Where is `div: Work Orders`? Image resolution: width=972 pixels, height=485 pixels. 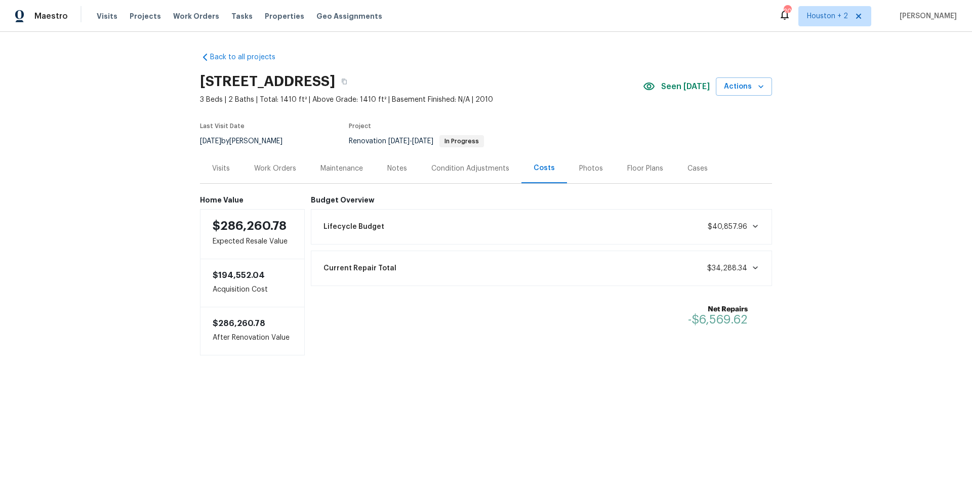
div: Work Orders is located at coordinates (275, 169).